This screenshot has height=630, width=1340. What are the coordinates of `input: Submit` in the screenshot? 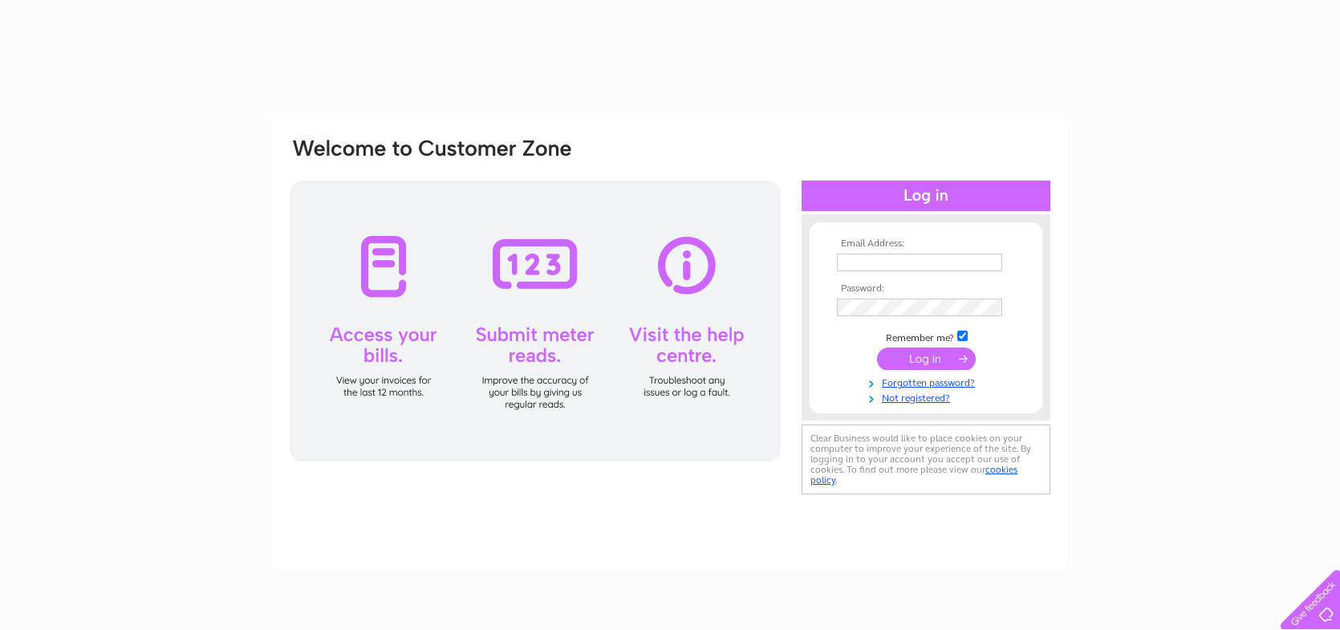 It's located at (926, 359).